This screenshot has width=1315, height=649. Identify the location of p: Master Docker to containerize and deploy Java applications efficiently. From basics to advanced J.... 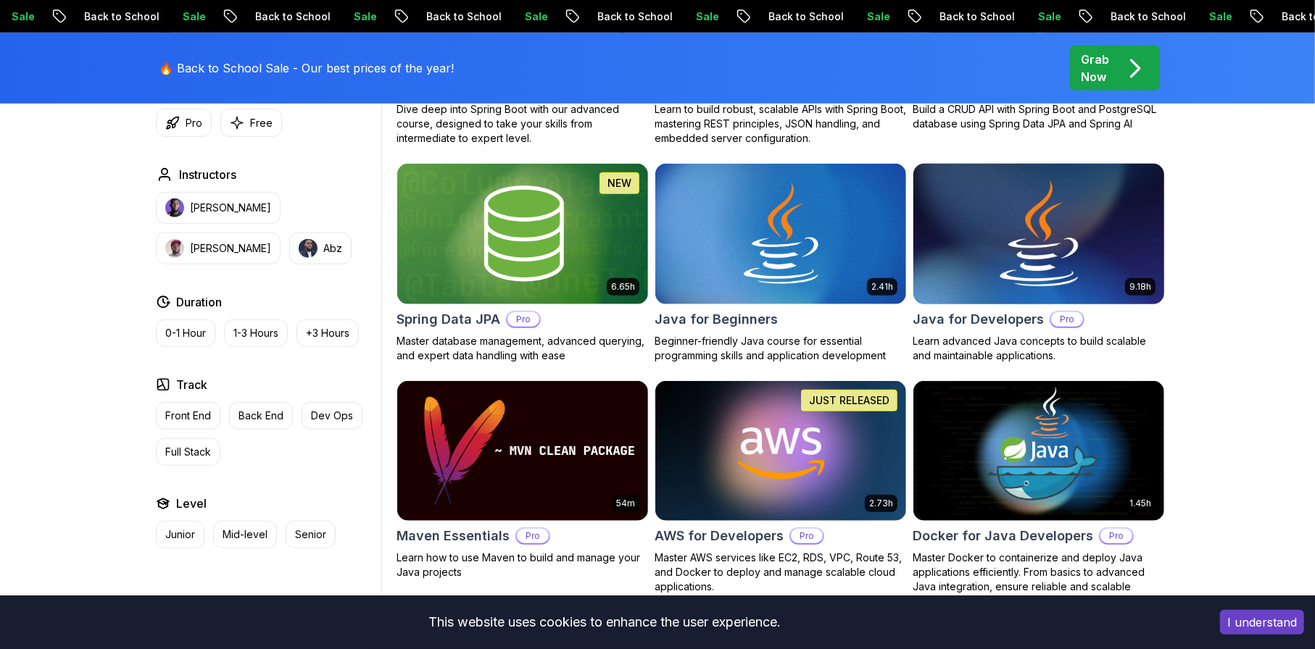
(1039, 580).